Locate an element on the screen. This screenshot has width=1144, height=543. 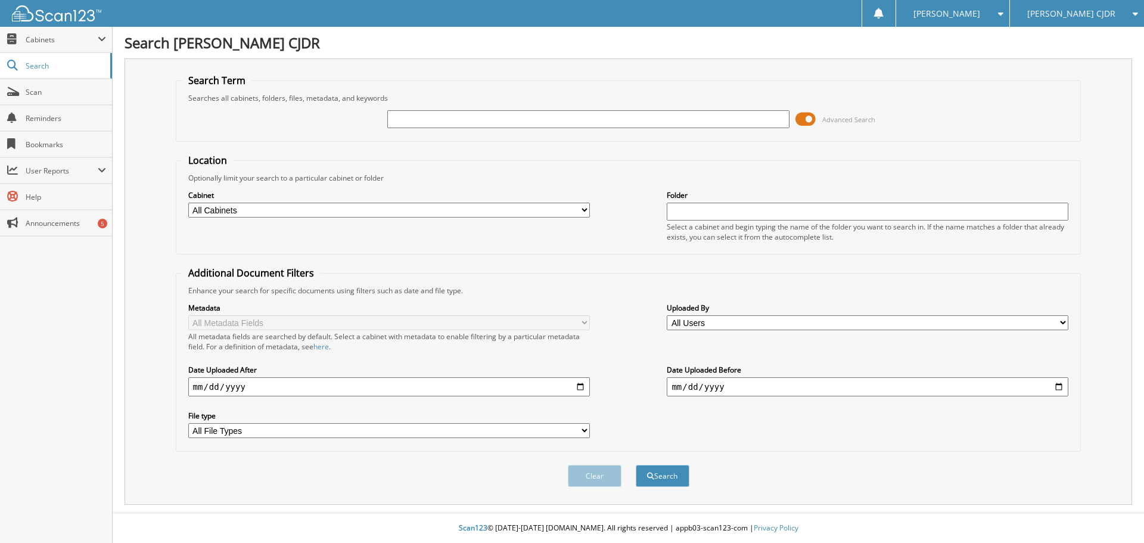
span: Announcements is located at coordinates (66, 223).